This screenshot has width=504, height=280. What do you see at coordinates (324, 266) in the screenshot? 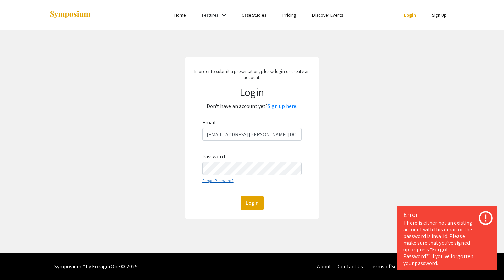
I see `a: About` at bounding box center [324, 266].